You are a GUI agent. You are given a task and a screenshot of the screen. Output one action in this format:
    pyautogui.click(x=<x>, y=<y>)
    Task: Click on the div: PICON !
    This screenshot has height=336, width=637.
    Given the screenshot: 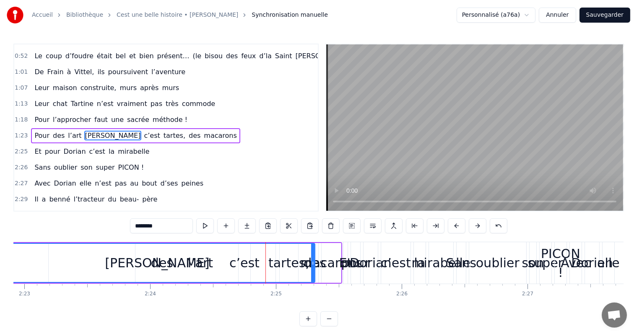 What is the action you would take?
    pyautogui.click(x=561, y=263)
    